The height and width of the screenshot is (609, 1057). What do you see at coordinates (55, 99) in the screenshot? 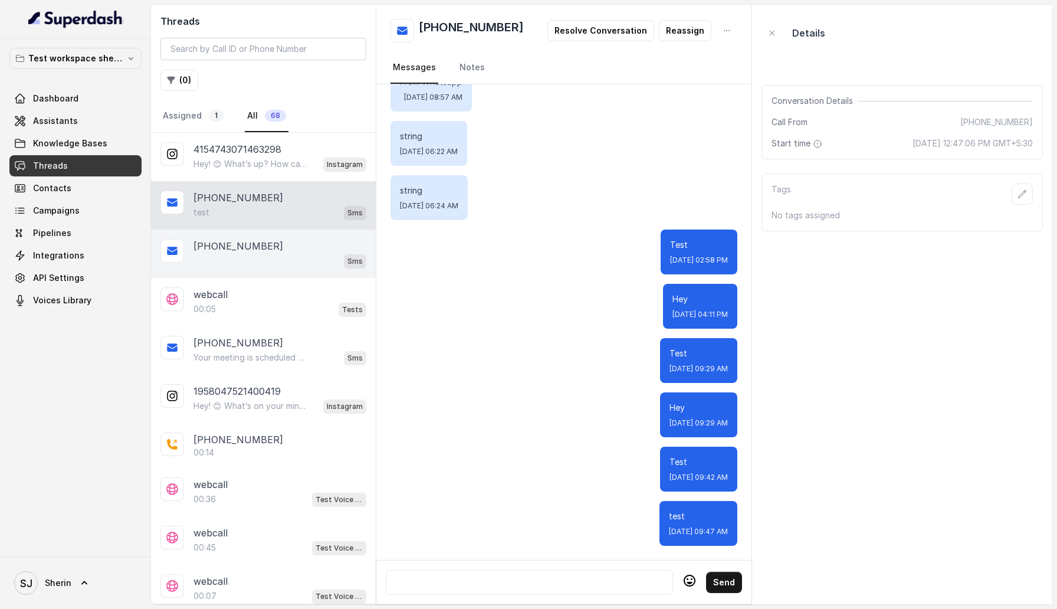
I see `span: Dashboard` at bounding box center [55, 99].